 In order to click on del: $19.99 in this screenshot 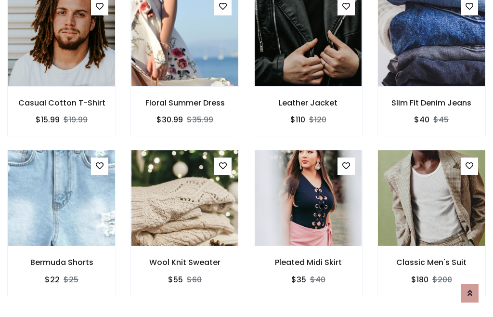, I will do `click(76, 119)`.